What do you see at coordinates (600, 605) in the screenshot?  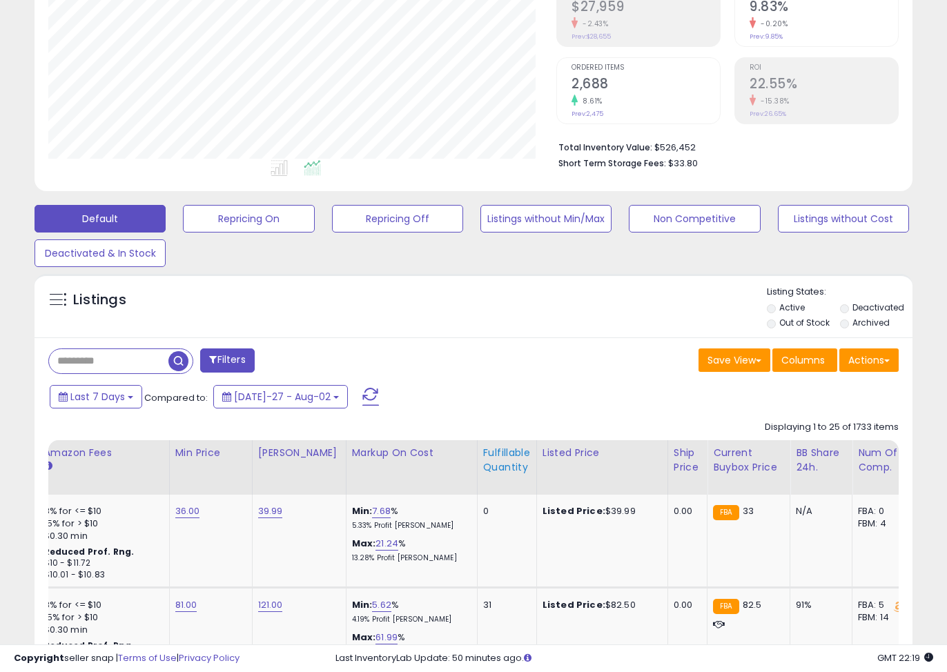 I see `div: $82.50` at bounding box center [600, 605].